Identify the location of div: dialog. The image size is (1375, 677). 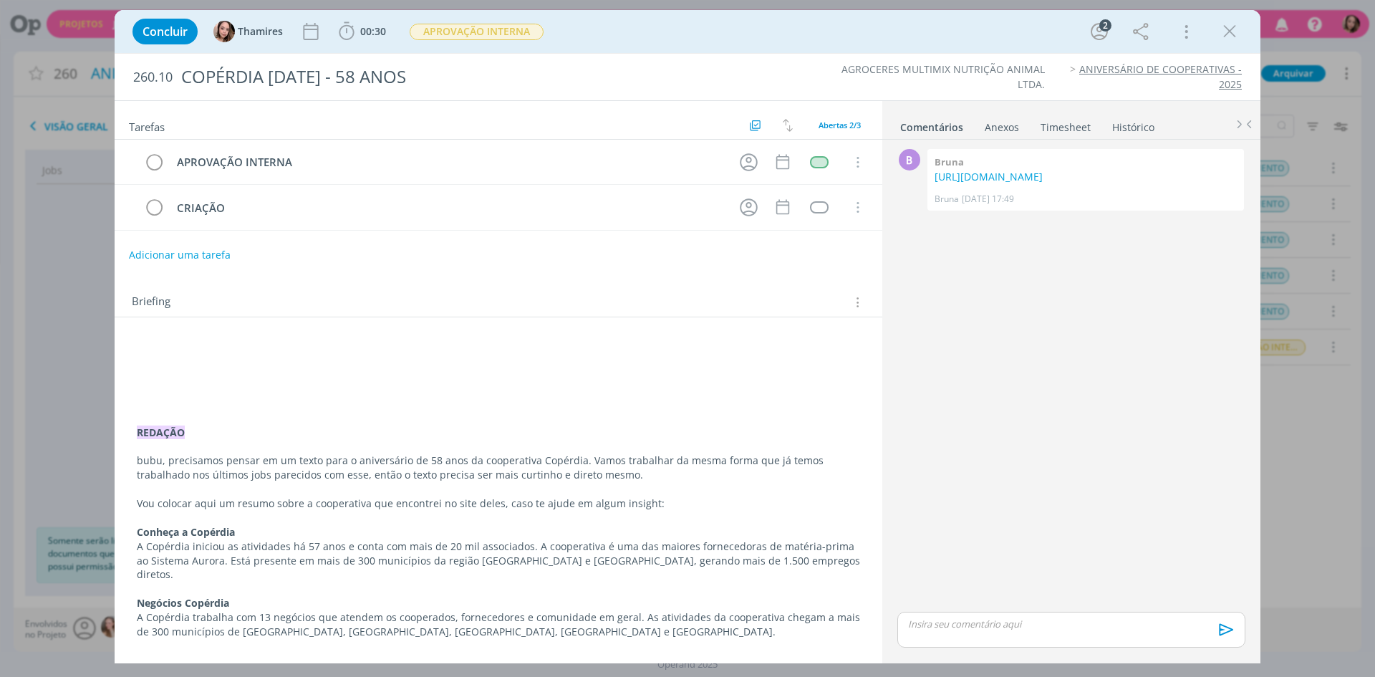
(687, 337).